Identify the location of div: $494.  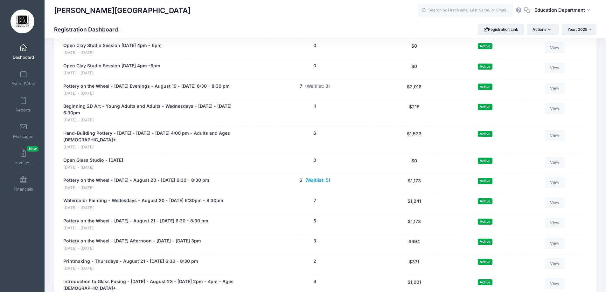
(414, 244).